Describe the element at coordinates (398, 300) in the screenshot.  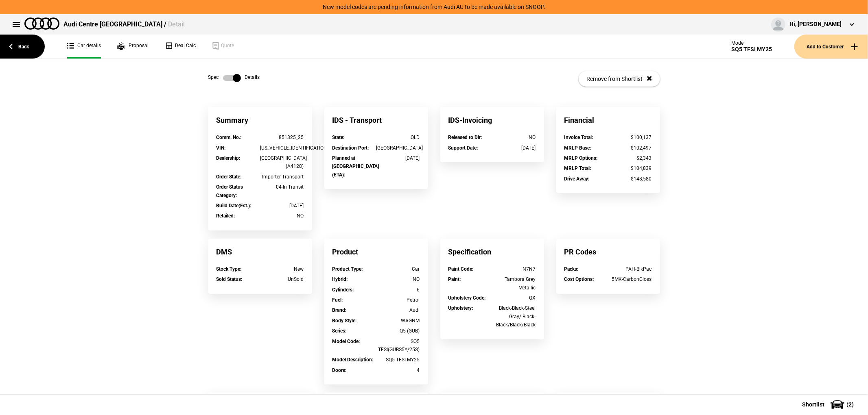
I see `div: Petrol` at that location.